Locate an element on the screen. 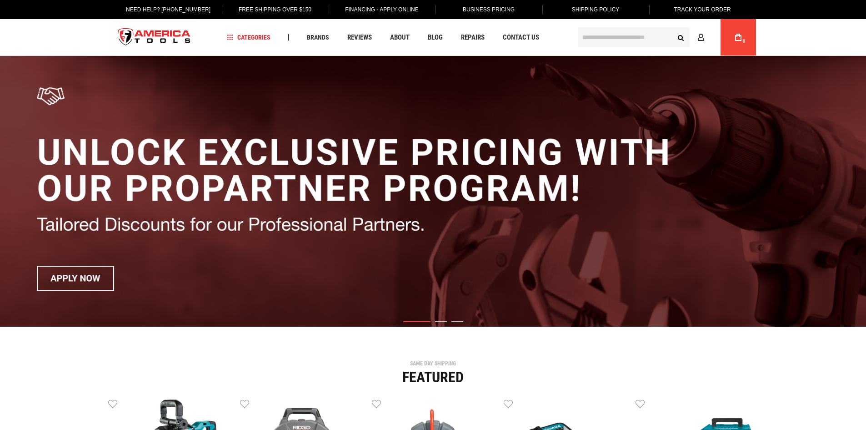 The width and height of the screenshot is (866, 430). a: Repairs is located at coordinates (473, 37).